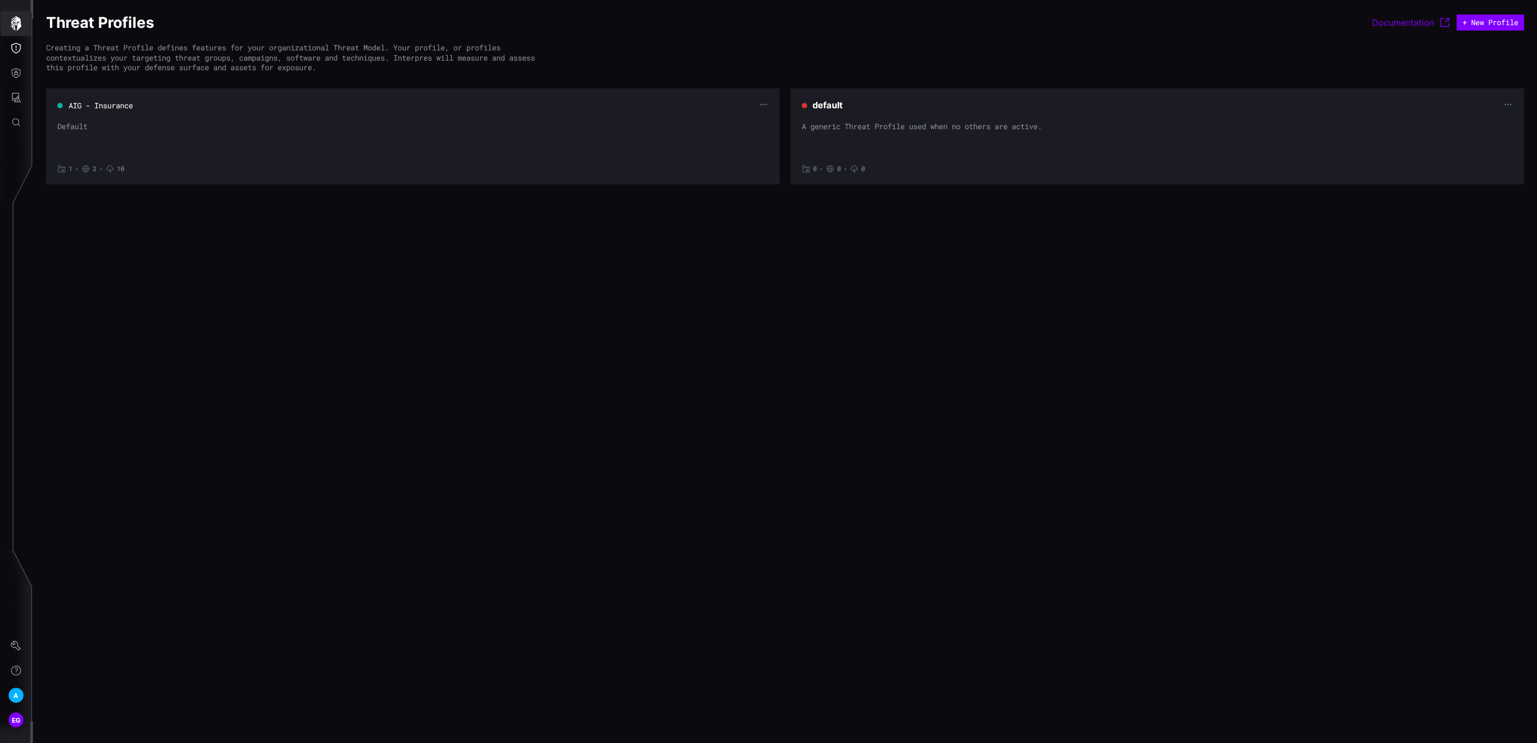 Image resolution: width=1537 pixels, height=743 pixels. What do you see at coordinates (121, 169) in the screenshot?
I see `span: 10` at bounding box center [121, 169].